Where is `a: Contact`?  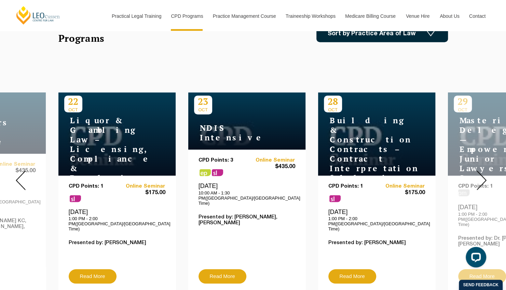 a: Contact is located at coordinates (478, 16).